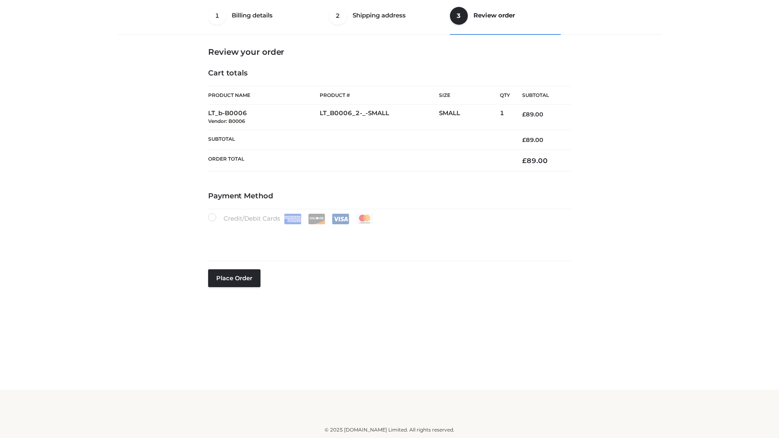 This screenshot has height=438, width=779. What do you see at coordinates (226, 121) in the screenshot?
I see `small: Vendor: B0006` at bounding box center [226, 121].